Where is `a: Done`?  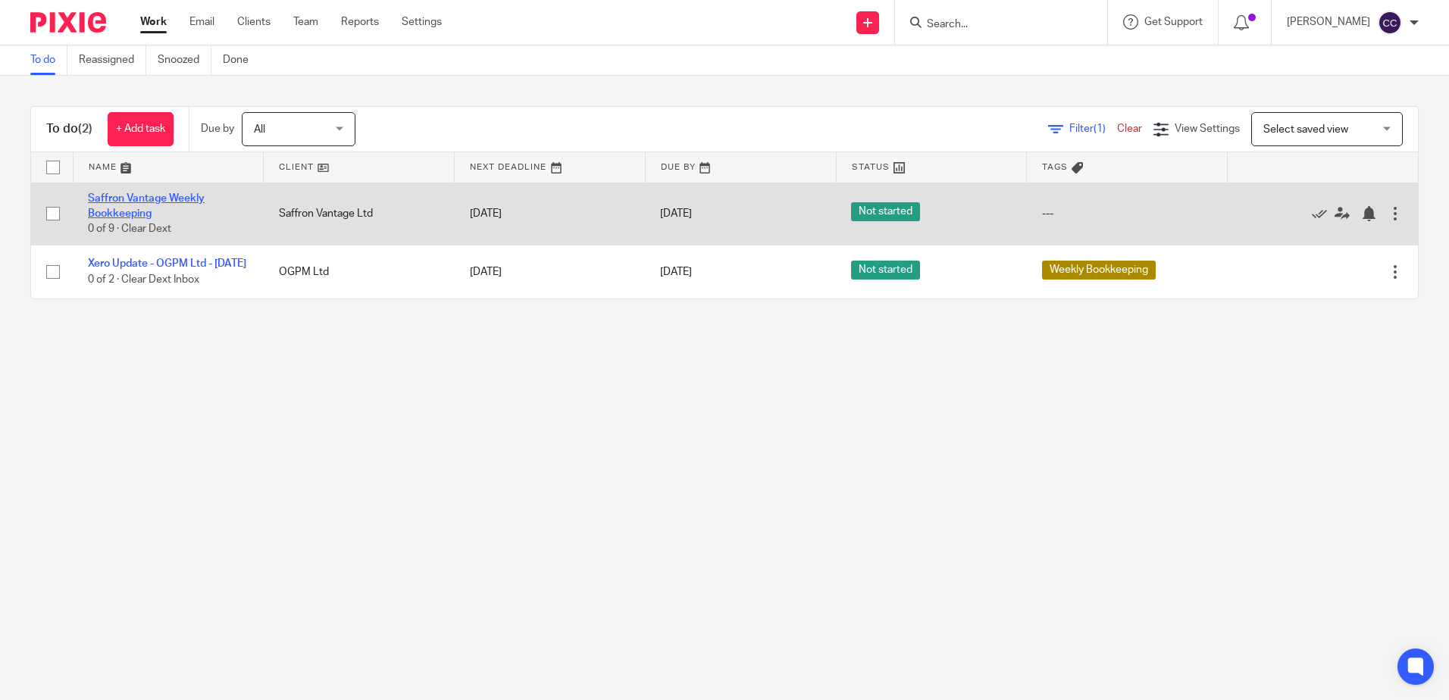
a: Done is located at coordinates (241, 60).